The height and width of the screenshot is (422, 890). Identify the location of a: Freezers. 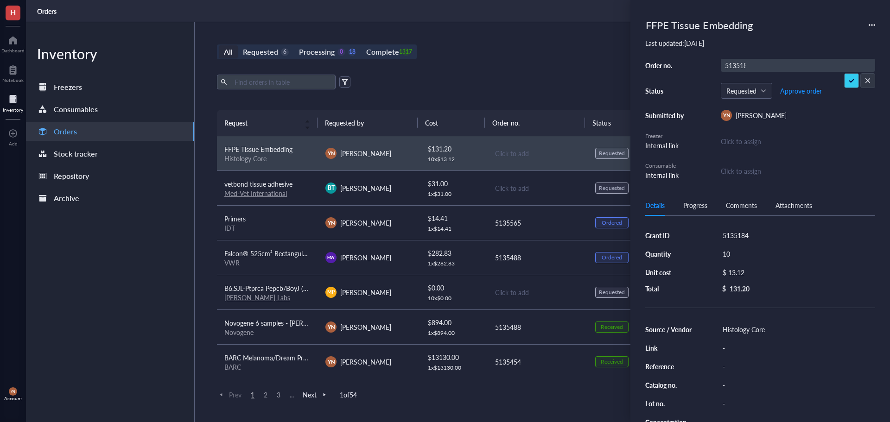
(110, 87).